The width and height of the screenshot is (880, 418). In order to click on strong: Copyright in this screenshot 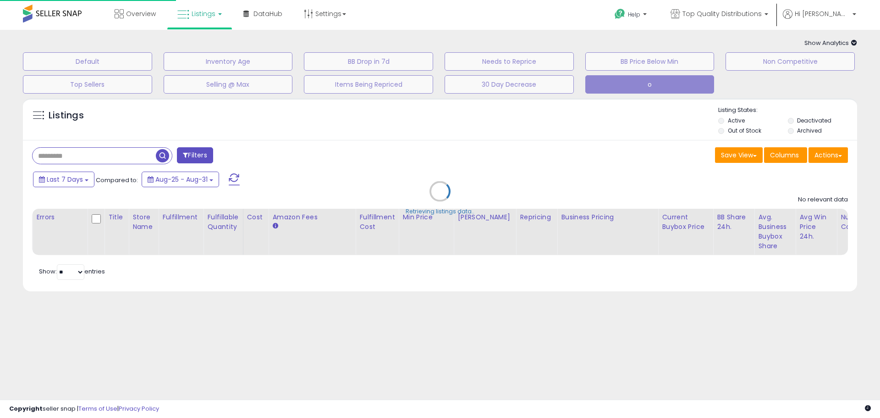, I will do `click(26, 408)`.